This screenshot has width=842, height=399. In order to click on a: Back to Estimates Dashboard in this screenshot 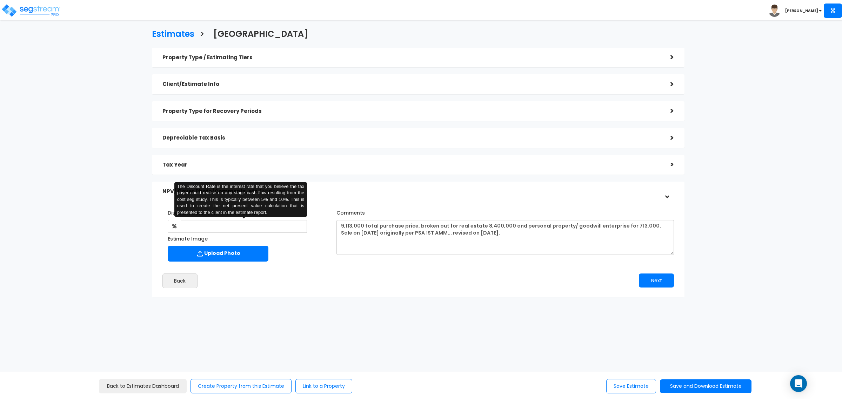, I will do `click(143, 386)`.